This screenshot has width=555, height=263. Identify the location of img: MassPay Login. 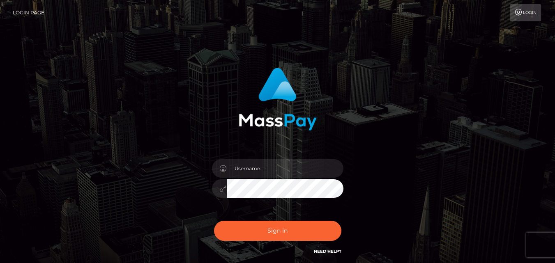
(278, 99).